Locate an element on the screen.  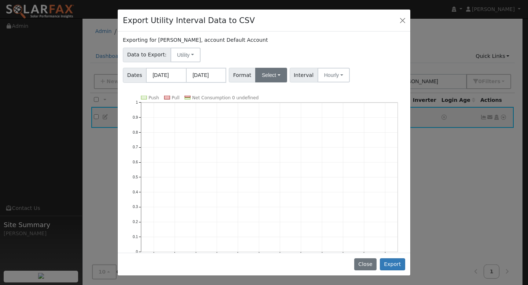
text: 1 is located at coordinates (137, 102).